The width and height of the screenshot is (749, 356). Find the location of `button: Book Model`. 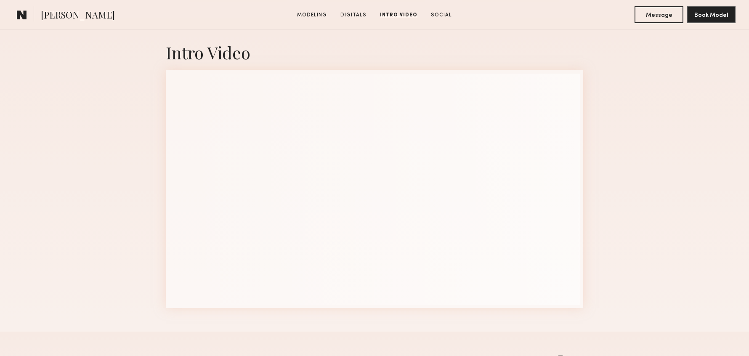

button: Book Model is located at coordinates (711, 15).